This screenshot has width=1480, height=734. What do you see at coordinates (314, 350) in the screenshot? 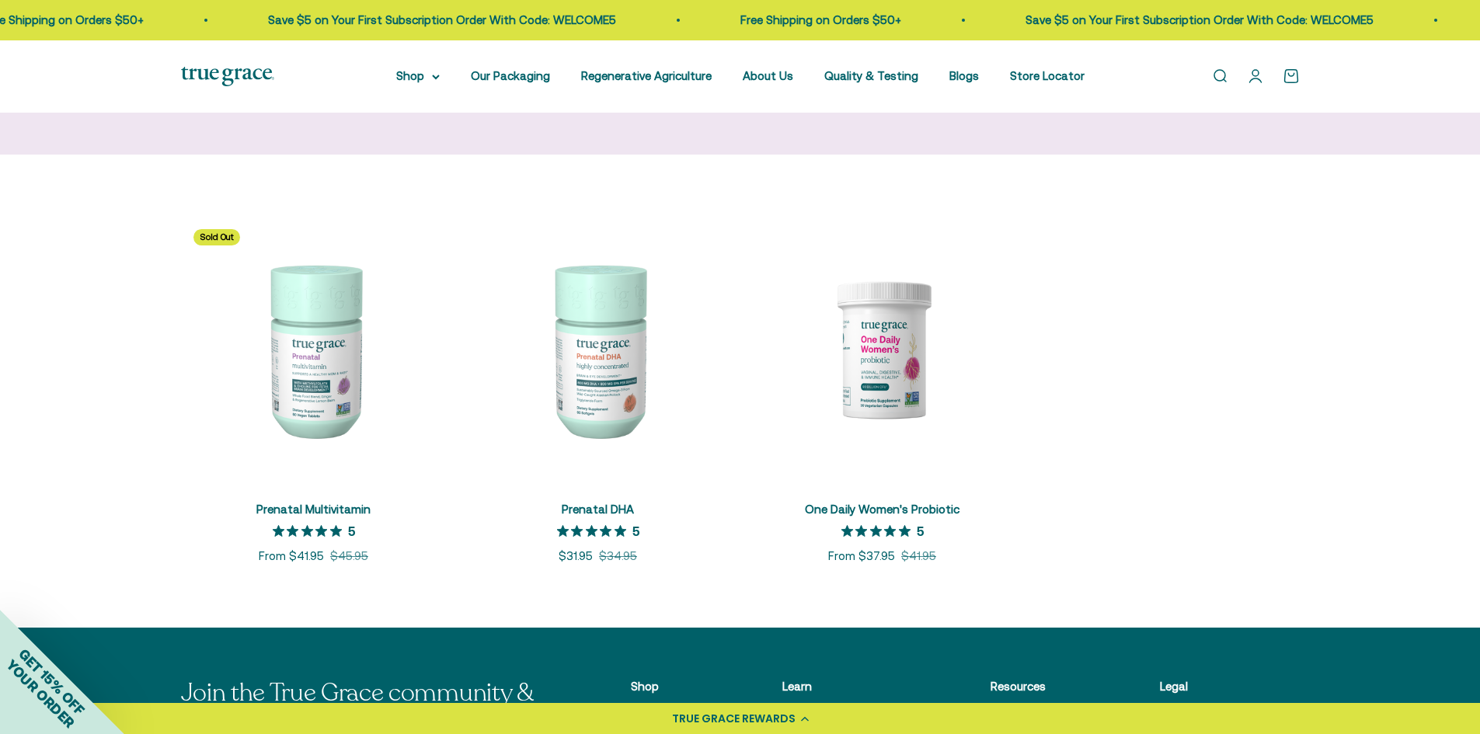
I see `img: Daily Multivitamin to Support a Healthy Mom & Baby* For women during pre-conception, pregnancy, a...` at bounding box center [314, 350].